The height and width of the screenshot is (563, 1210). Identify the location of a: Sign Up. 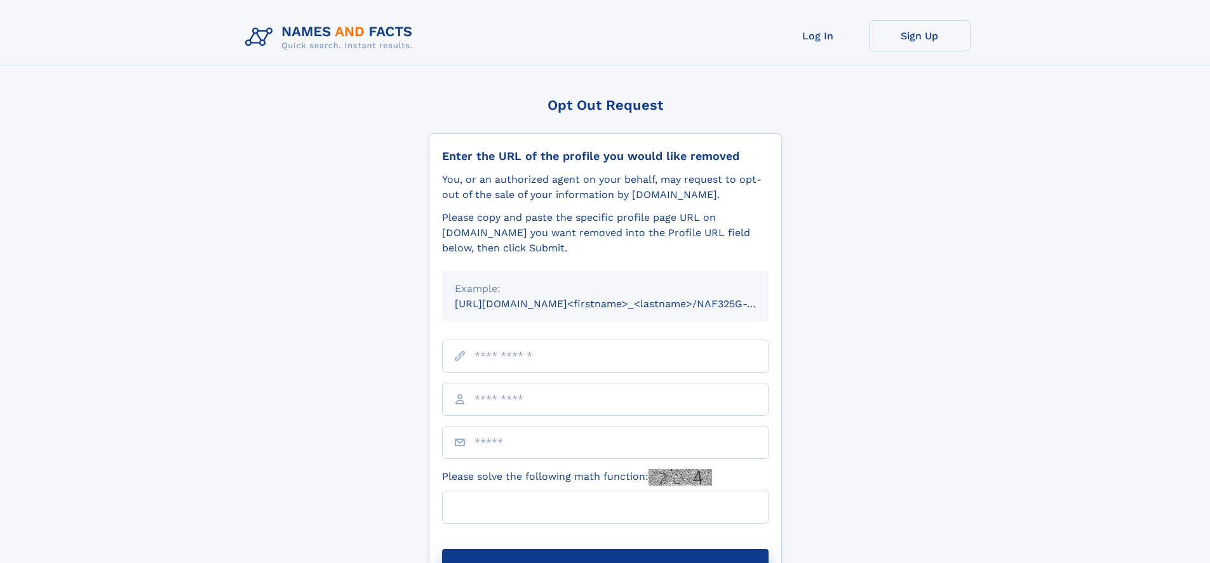
(920, 36).